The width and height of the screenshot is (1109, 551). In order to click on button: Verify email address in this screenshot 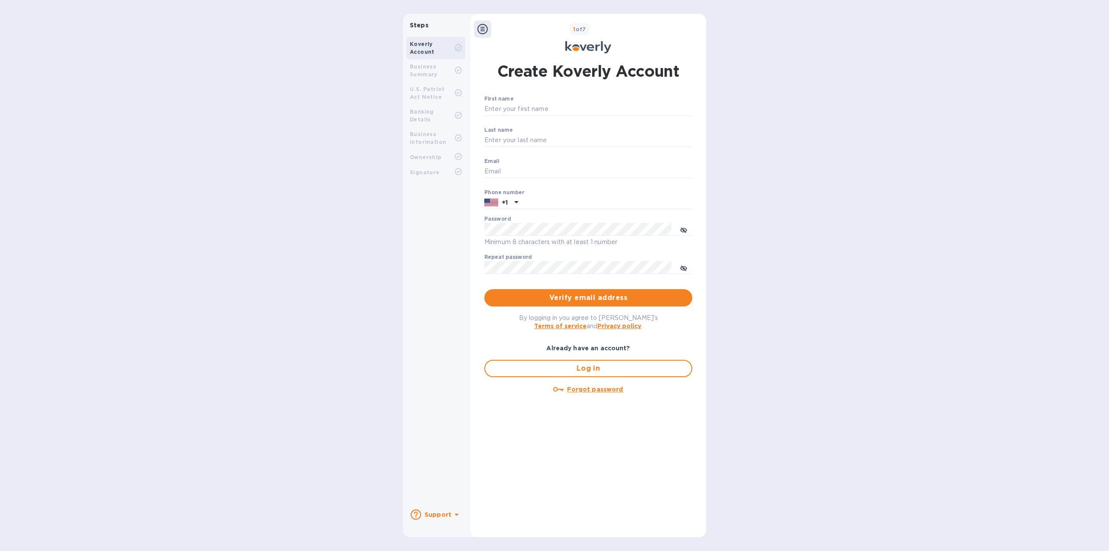, I will do `click(588, 298)`.